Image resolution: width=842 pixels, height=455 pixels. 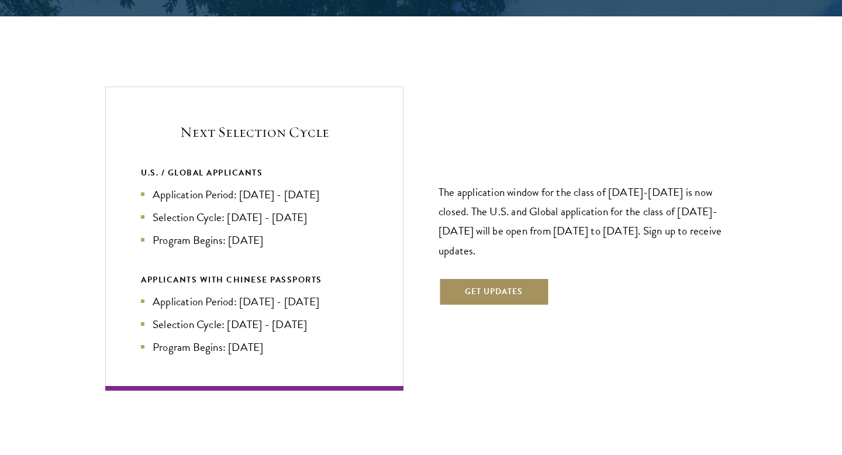 I want to click on h5: Next Selection Cycle, so click(x=254, y=132).